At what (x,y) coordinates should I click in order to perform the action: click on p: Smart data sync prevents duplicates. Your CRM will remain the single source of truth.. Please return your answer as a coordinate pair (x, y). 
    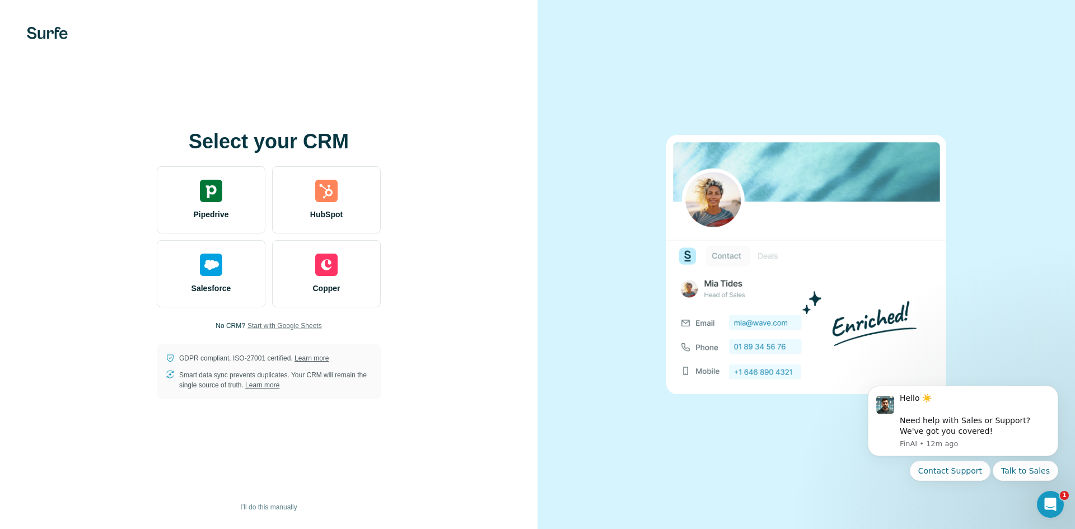
    Looking at the image, I should click on (275, 380).